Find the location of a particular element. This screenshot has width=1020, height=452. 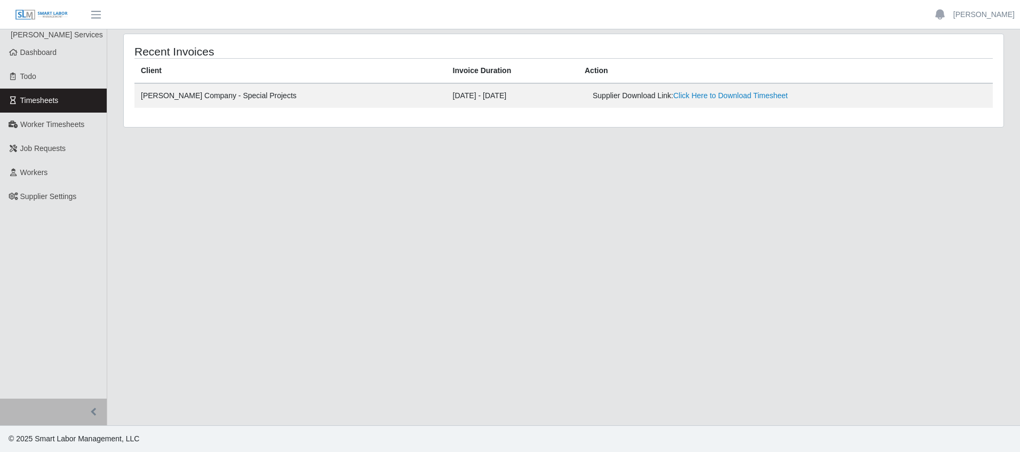

th: Action is located at coordinates (785, 71).